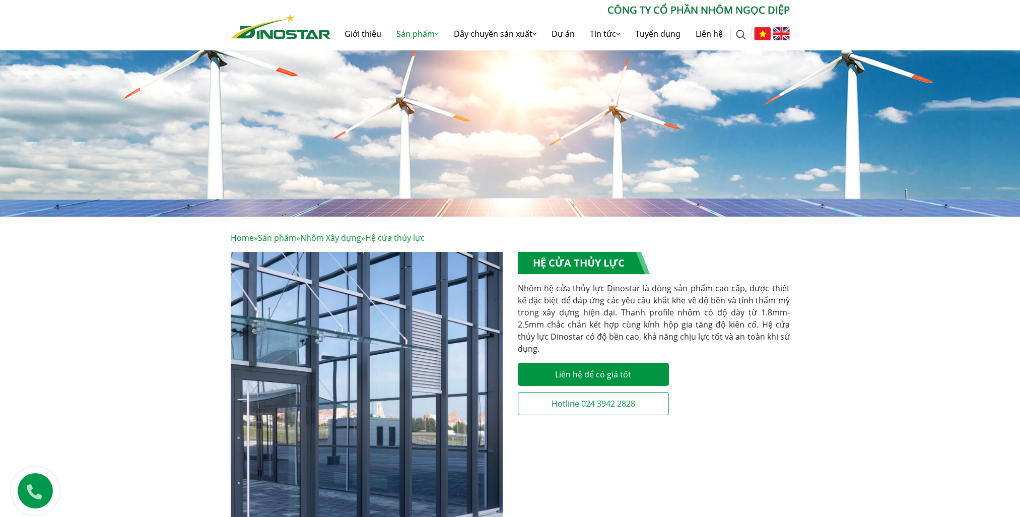  Describe the element at coordinates (654, 318) in the screenshot. I see `p: Nhôm hệ cửa thủy lực Dinostar là dòng sản phẩm cao cấp, được thiết kế đặc biệt để đáp ứng các yêu...` at that location.